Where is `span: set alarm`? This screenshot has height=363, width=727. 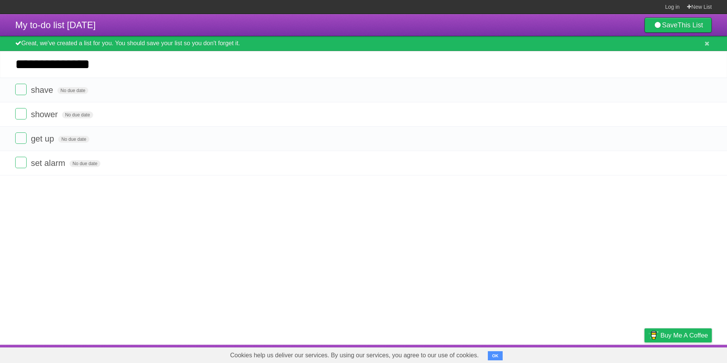 span: set alarm is located at coordinates (49, 163).